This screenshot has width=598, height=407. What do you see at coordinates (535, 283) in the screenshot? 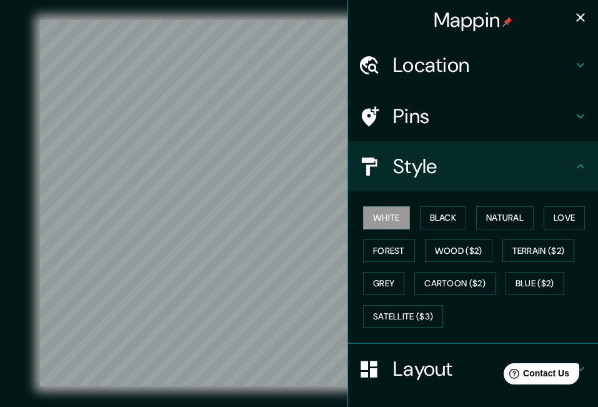
I see `button: Blue ($2)` at bounding box center [535, 283].